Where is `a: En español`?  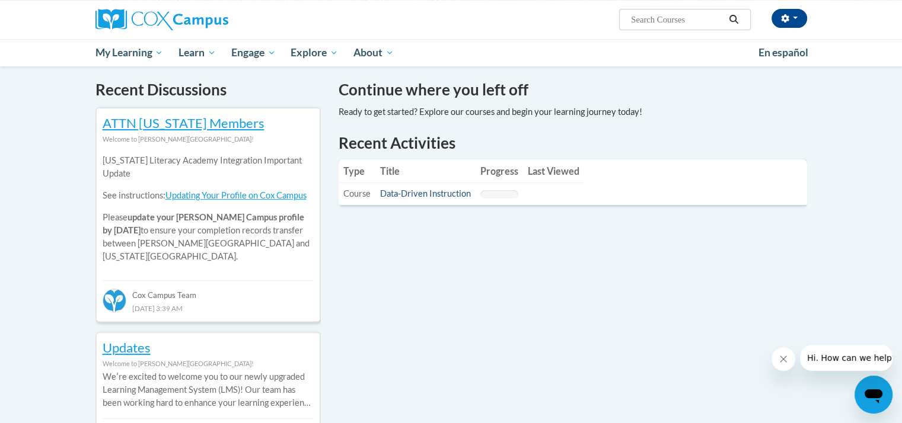
a: En español is located at coordinates (783, 53).